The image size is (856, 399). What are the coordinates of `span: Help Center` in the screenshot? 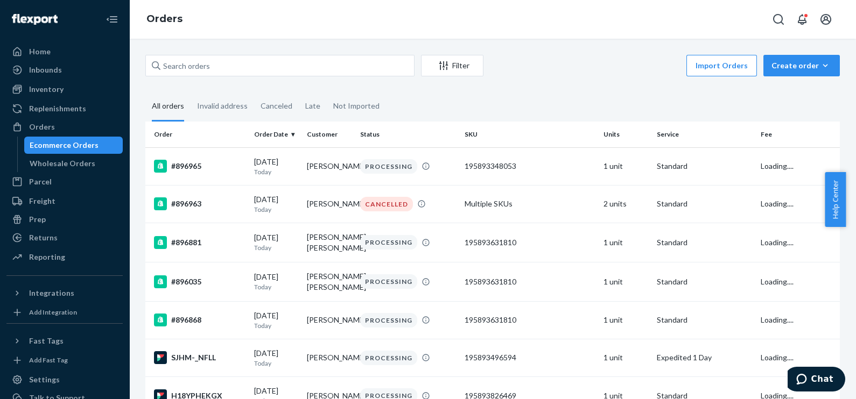 It's located at (835, 200).